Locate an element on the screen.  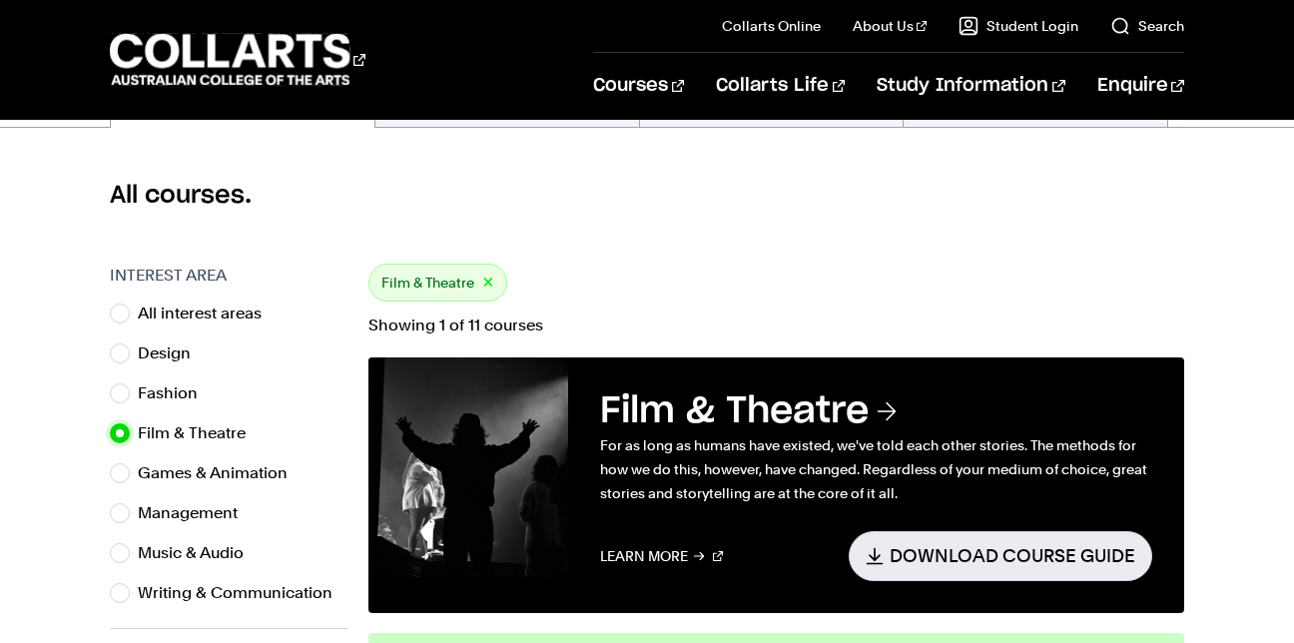
label: Fashion is located at coordinates (176, 394).